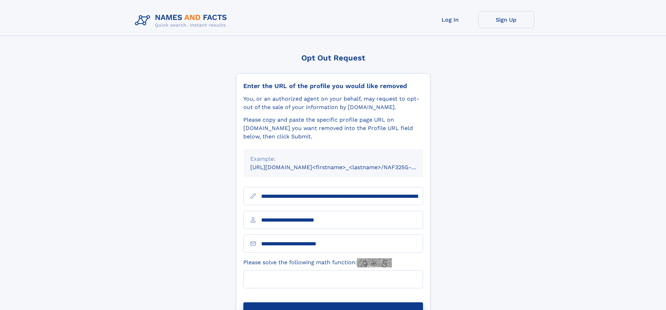 The width and height of the screenshot is (666, 310). Describe the element at coordinates (450, 20) in the screenshot. I see `a: Log In` at that location.